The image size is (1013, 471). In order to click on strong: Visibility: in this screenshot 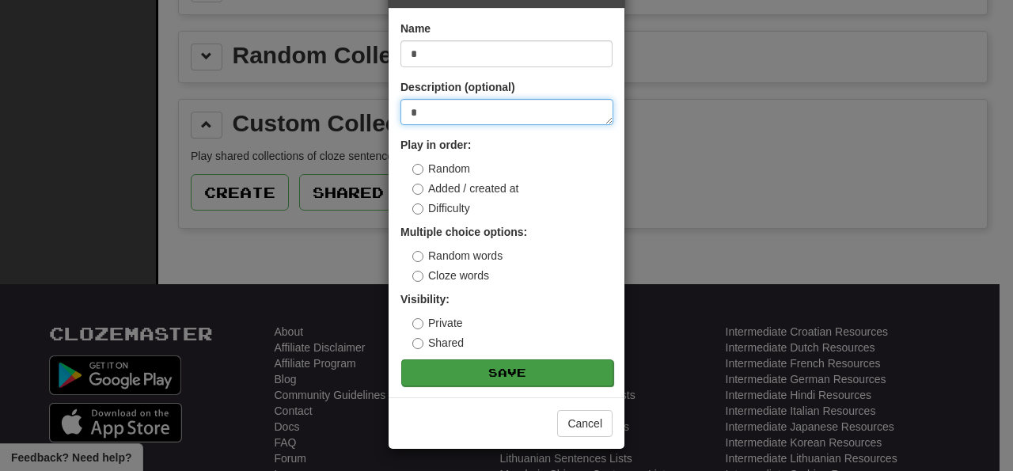, I will do `click(425, 299)`.